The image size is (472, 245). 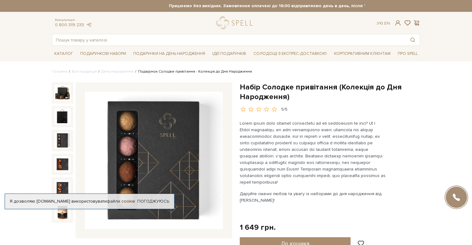 What do you see at coordinates (290, 54) in the screenshot?
I see `a: Солодощі з експрес-доставкою` at bounding box center [290, 54].